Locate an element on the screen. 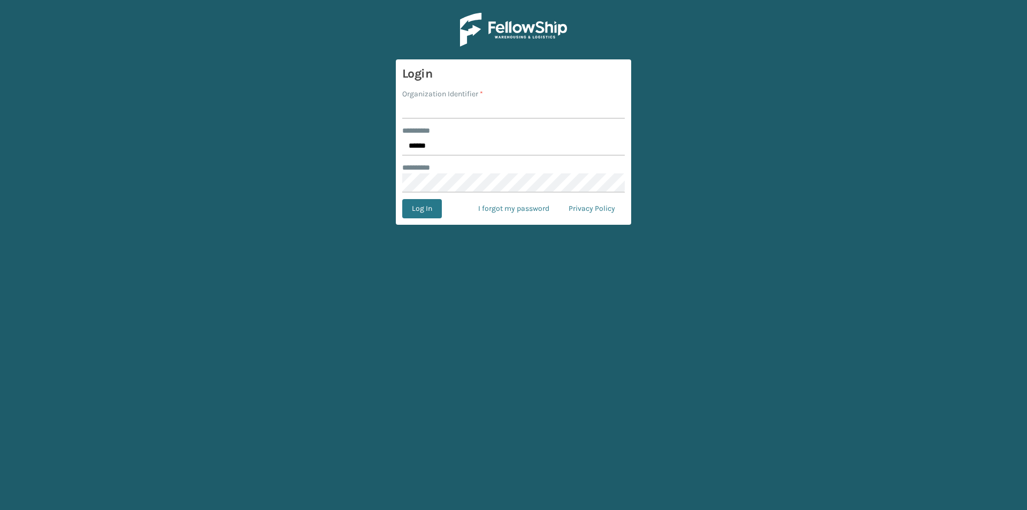  img: Logo is located at coordinates (513, 29).